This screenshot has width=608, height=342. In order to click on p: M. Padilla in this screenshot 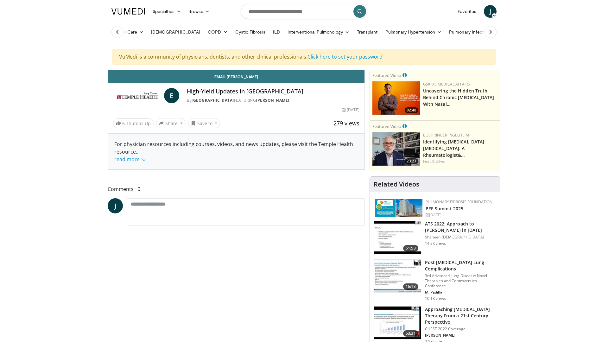, I will do `click(460, 292)`.